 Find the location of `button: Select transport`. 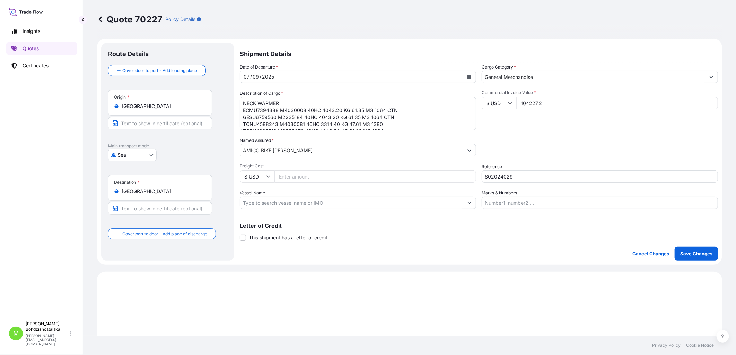

button: Select transport is located at coordinates (132, 155).